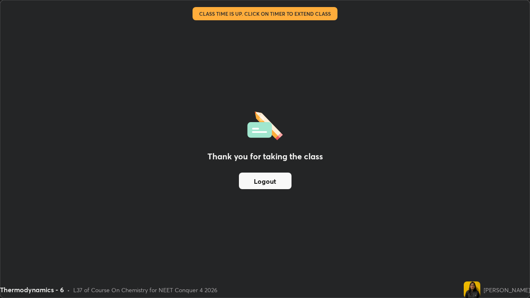 The width and height of the screenshot is (530, 298). Describe the element at coordinates (472, 290) in the screenshot. I see `img: 5601c98580164add983b3da7b044abd6.jpg` at that location.